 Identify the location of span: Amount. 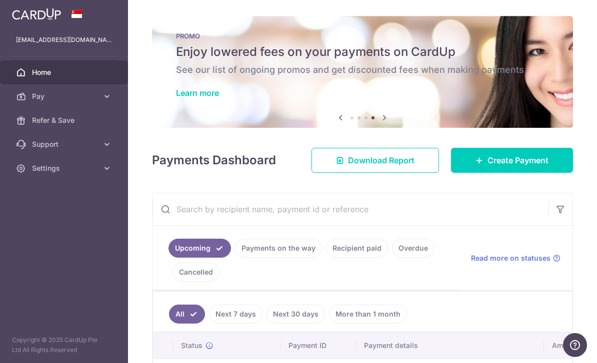
(564, 346).